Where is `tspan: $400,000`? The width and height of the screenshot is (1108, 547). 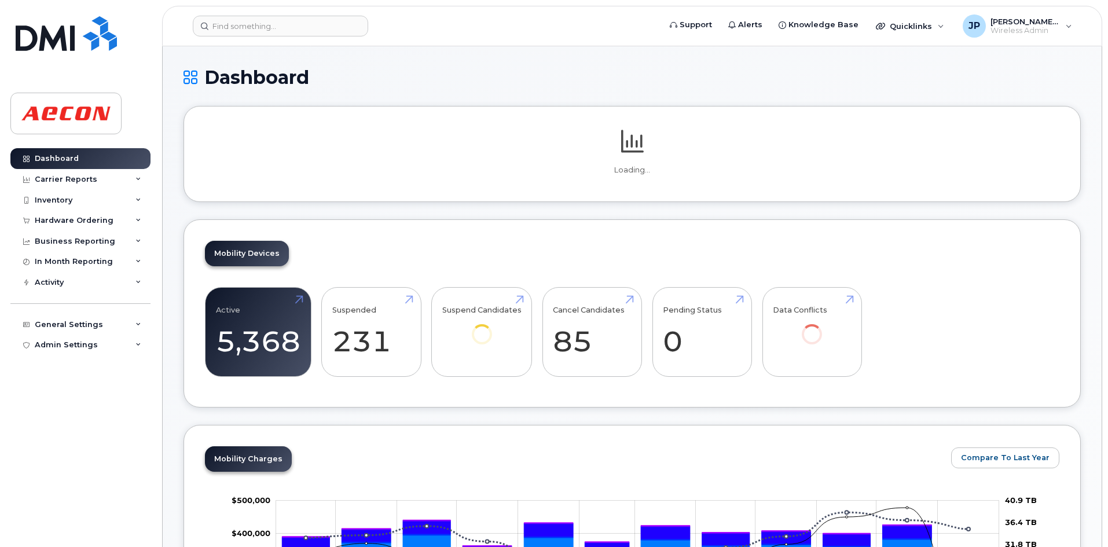 tspan: $400,000 is located at coordinates (251, 534).